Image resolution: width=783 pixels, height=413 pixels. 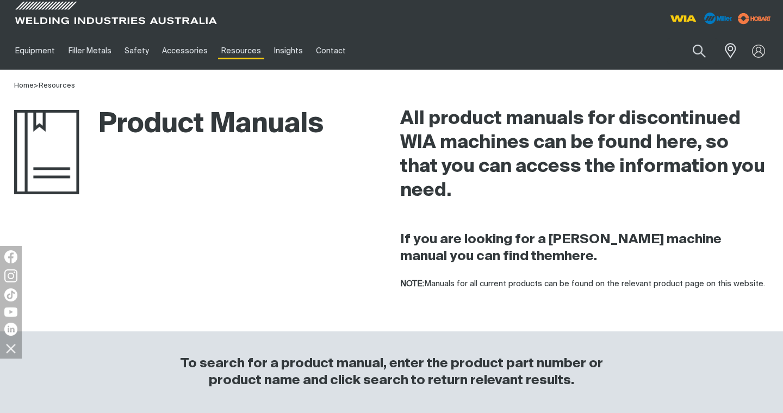 What do you see at coordinates (11, 348) in the screenshot?
I see `img: hide socials` at bounding box center [11, 348].